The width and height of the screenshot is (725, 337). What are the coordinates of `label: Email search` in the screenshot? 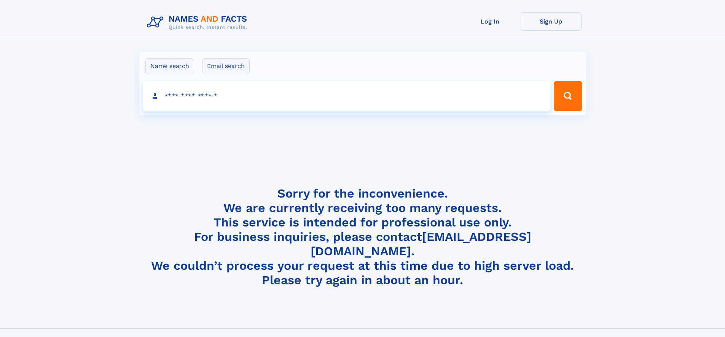 It's located at (226, 66).